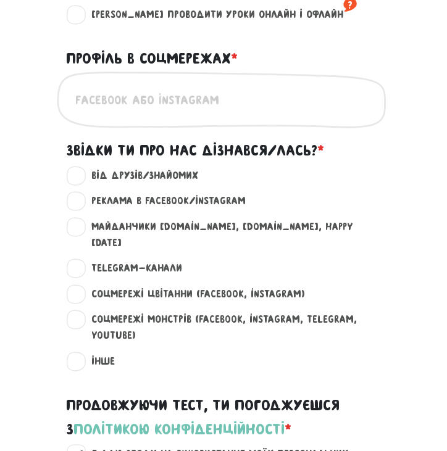  What do you see at coordinates (193, 294) in the screenshot?
I see `label: Соцмережі Цвітанни (Facebook, Instagram)` at bounding box center [193, 294].